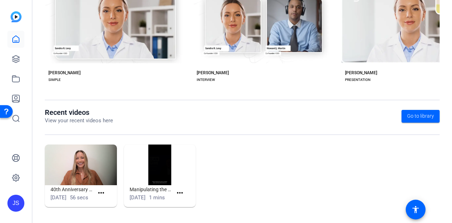 The image size is (452, 223). Describe the element at coordinates (206, 80) in the screenshot. I see `div: INTERVIEW` at that location.